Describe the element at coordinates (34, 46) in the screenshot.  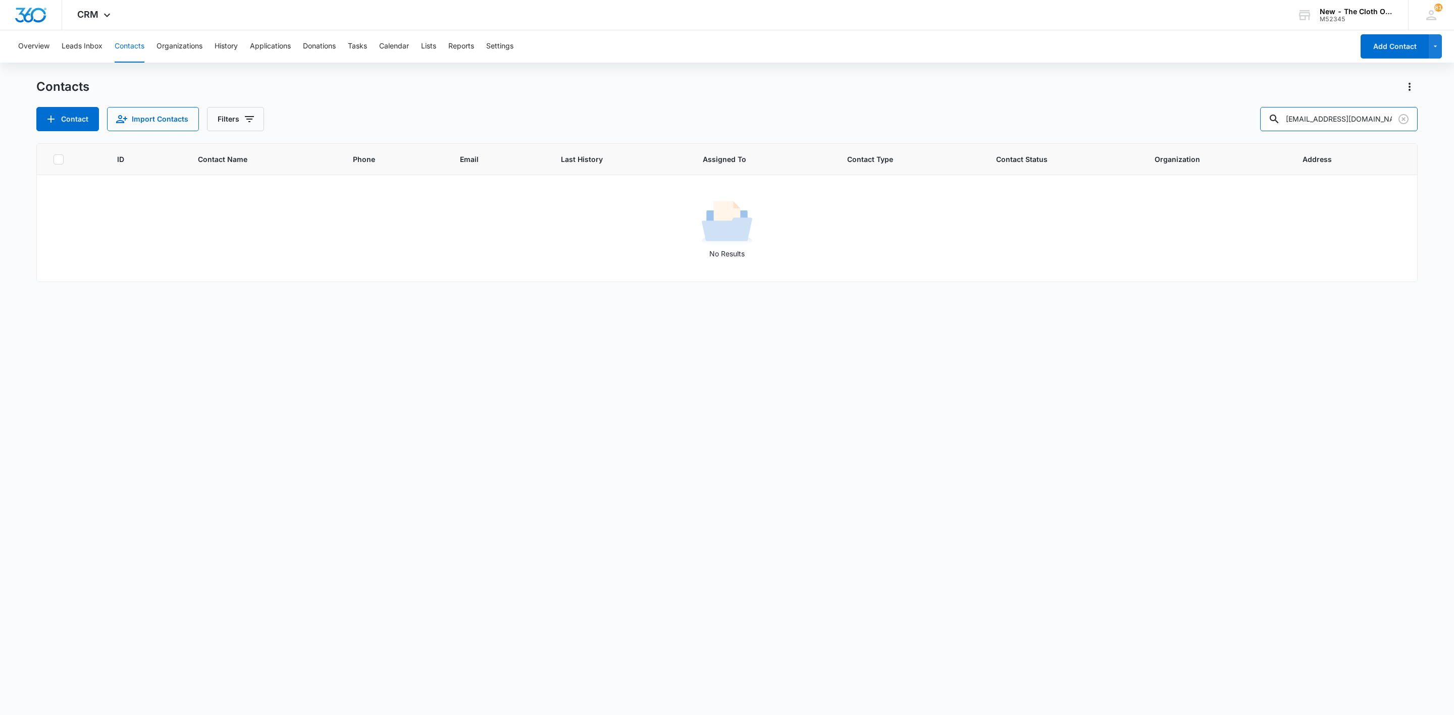
I see `button: Overview` at that location.